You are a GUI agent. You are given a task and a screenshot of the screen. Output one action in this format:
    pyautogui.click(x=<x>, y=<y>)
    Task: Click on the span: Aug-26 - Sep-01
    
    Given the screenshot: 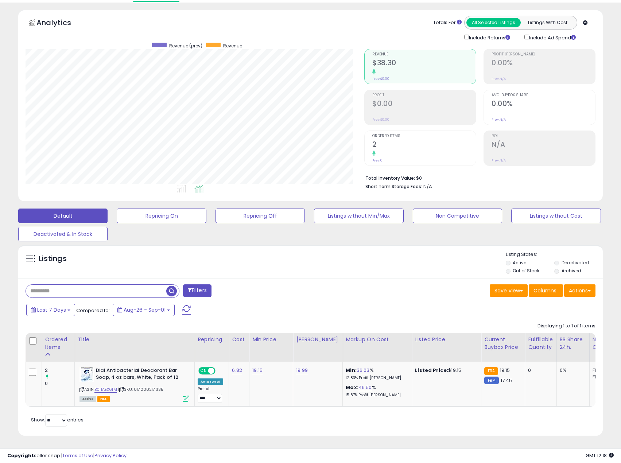 What is the action you would take?
    pyautogui.click(x=144, y=310)
    